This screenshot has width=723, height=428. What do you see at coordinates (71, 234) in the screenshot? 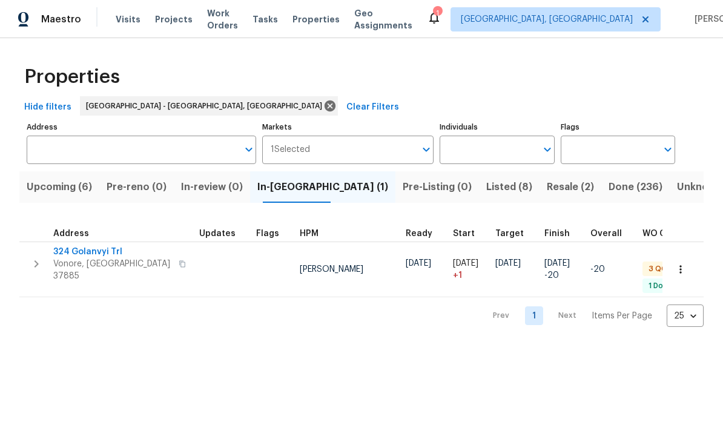
I see `span: Address` at bounding box center [71, 234].